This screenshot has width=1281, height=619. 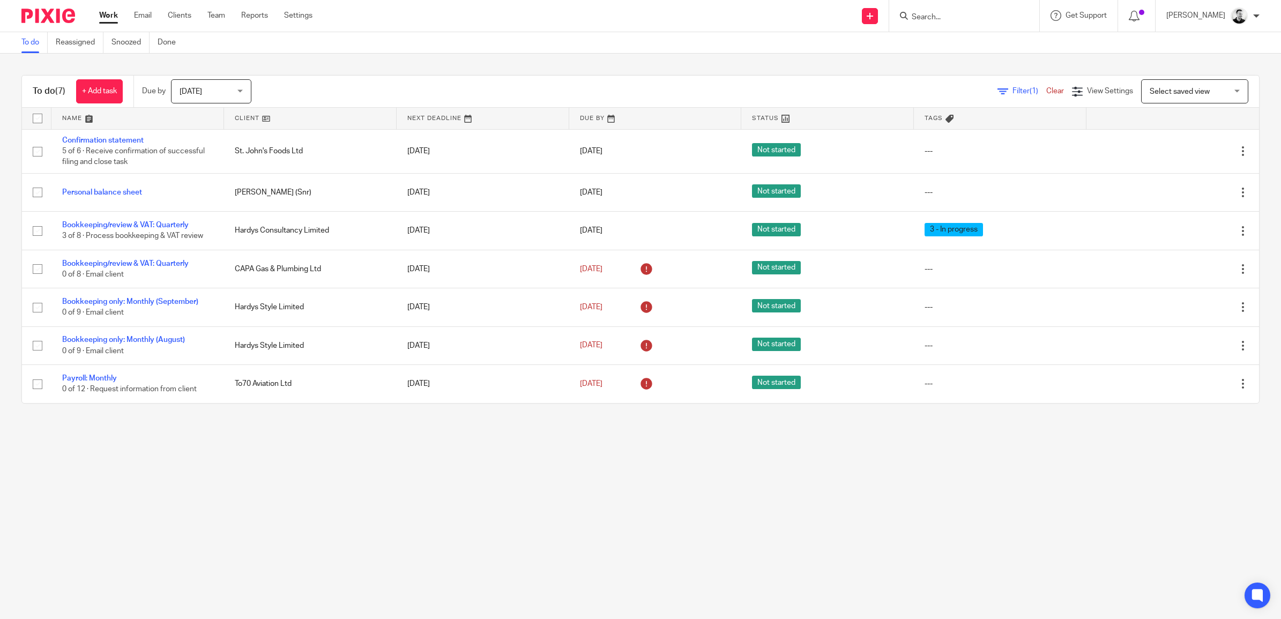 I want to click on span: 0 of 12 · Request information from client, so click(x=129, y=389).